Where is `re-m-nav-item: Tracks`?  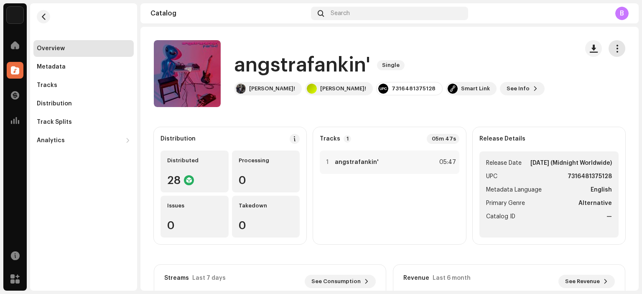 re-m-nav-item: Tracks is located at coordinates (84, 85).